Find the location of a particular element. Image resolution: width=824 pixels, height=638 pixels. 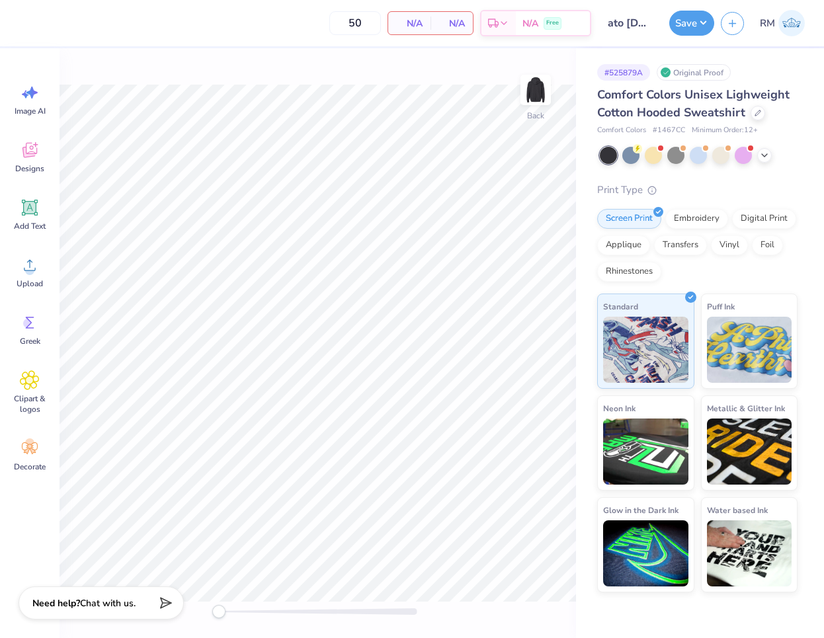

span: Designs is located at coordinates (30, 169).